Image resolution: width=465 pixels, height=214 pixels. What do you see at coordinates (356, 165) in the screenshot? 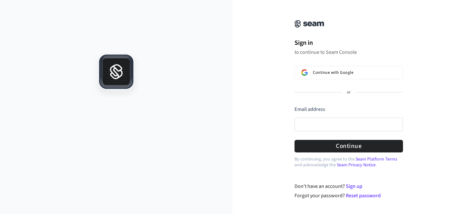
I see `a: Seam Privacy Notice` at bounding box center [356, 165].